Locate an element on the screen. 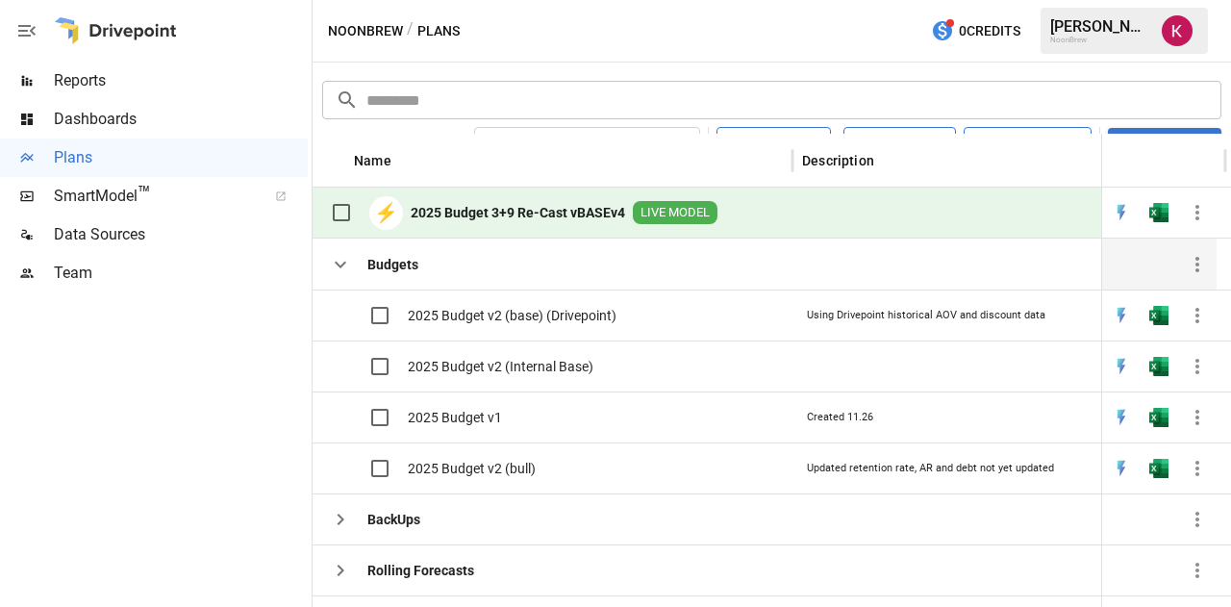 The width and height of the screenshot is (1231, 607). span: 2025 Budget v2 (bull) is located at coordinates (471, 468).